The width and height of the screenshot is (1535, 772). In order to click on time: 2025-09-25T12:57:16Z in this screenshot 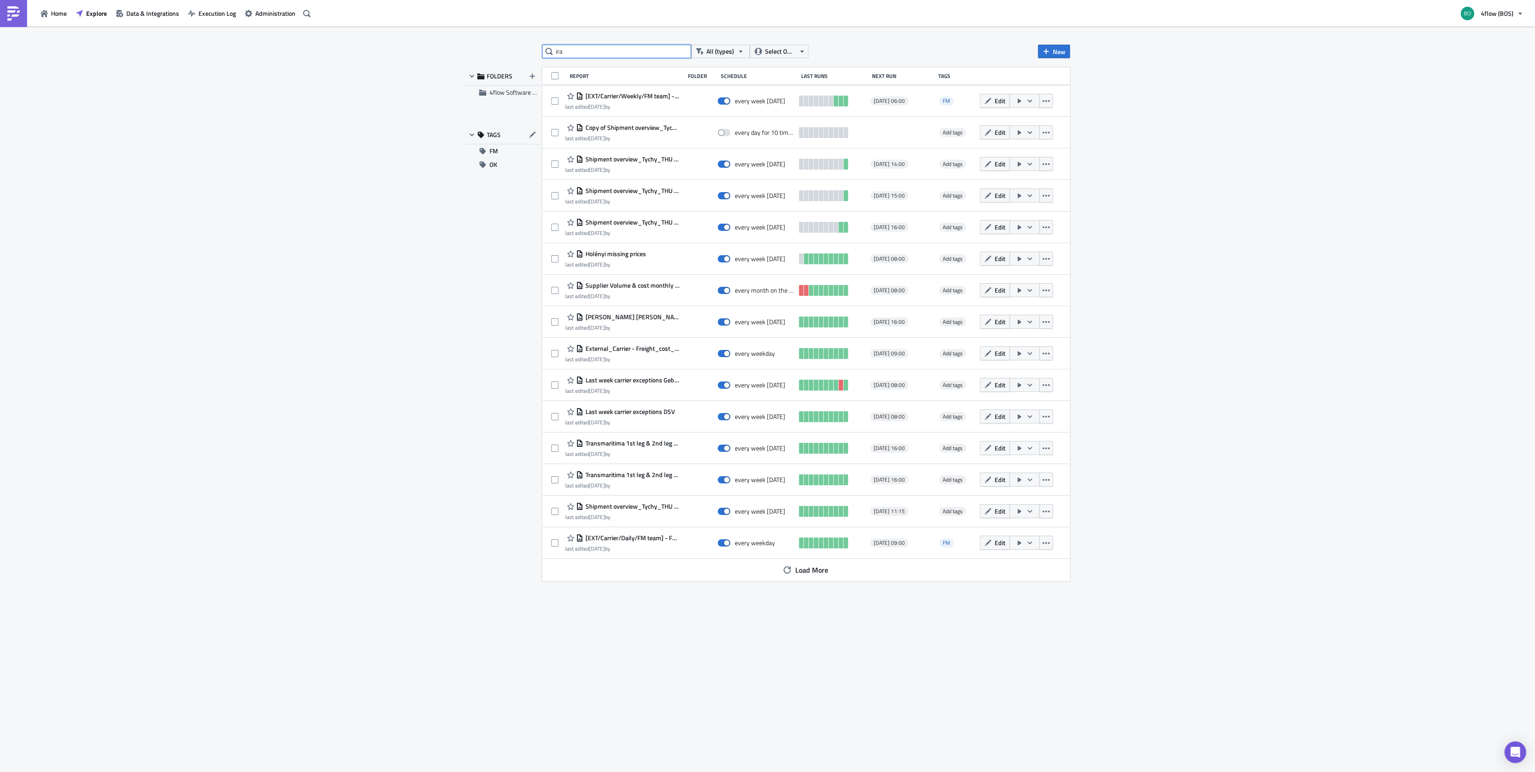, I will do `click(597, 138)`.